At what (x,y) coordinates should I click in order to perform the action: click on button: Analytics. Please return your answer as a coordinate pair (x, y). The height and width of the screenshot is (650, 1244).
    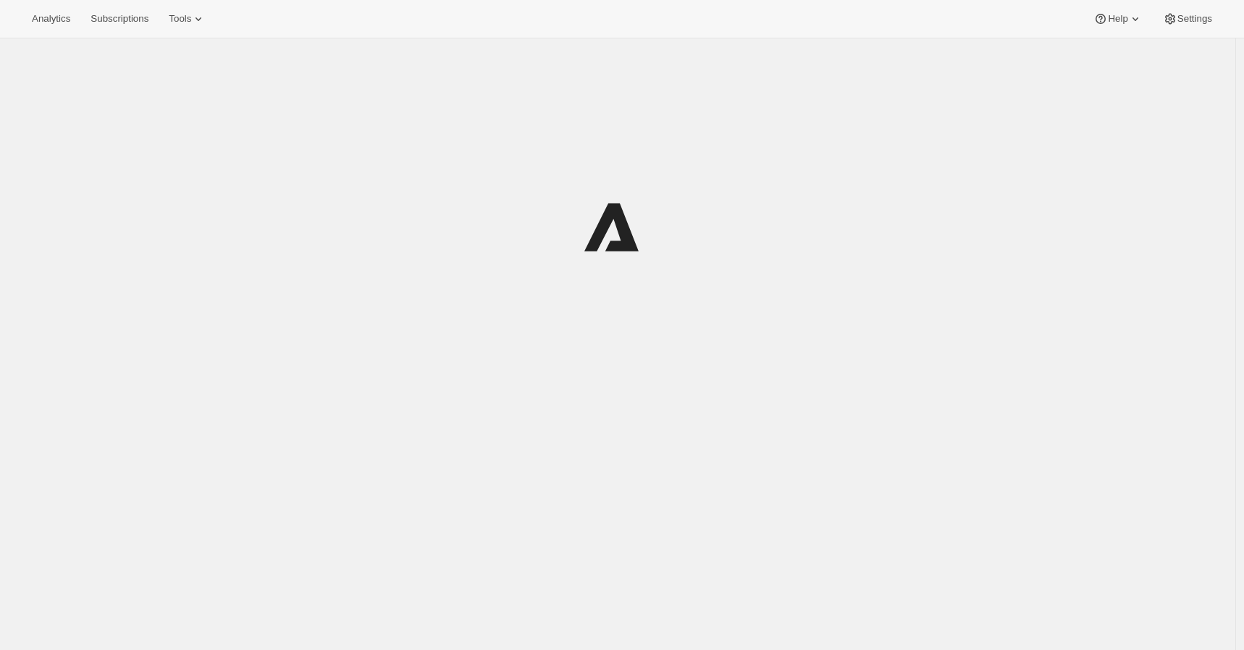
    Looking at the image, I should click on (51, 19).